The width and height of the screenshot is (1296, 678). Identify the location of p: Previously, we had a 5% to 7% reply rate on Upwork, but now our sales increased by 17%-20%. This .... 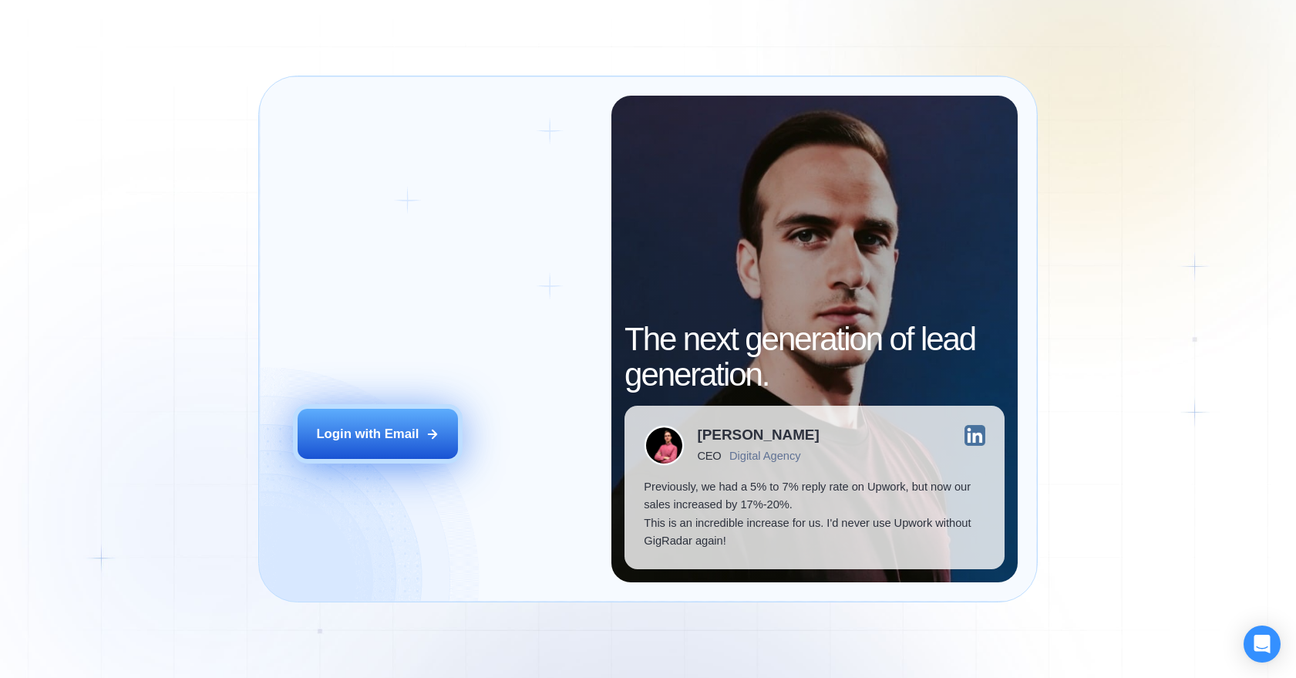
(814, 514).